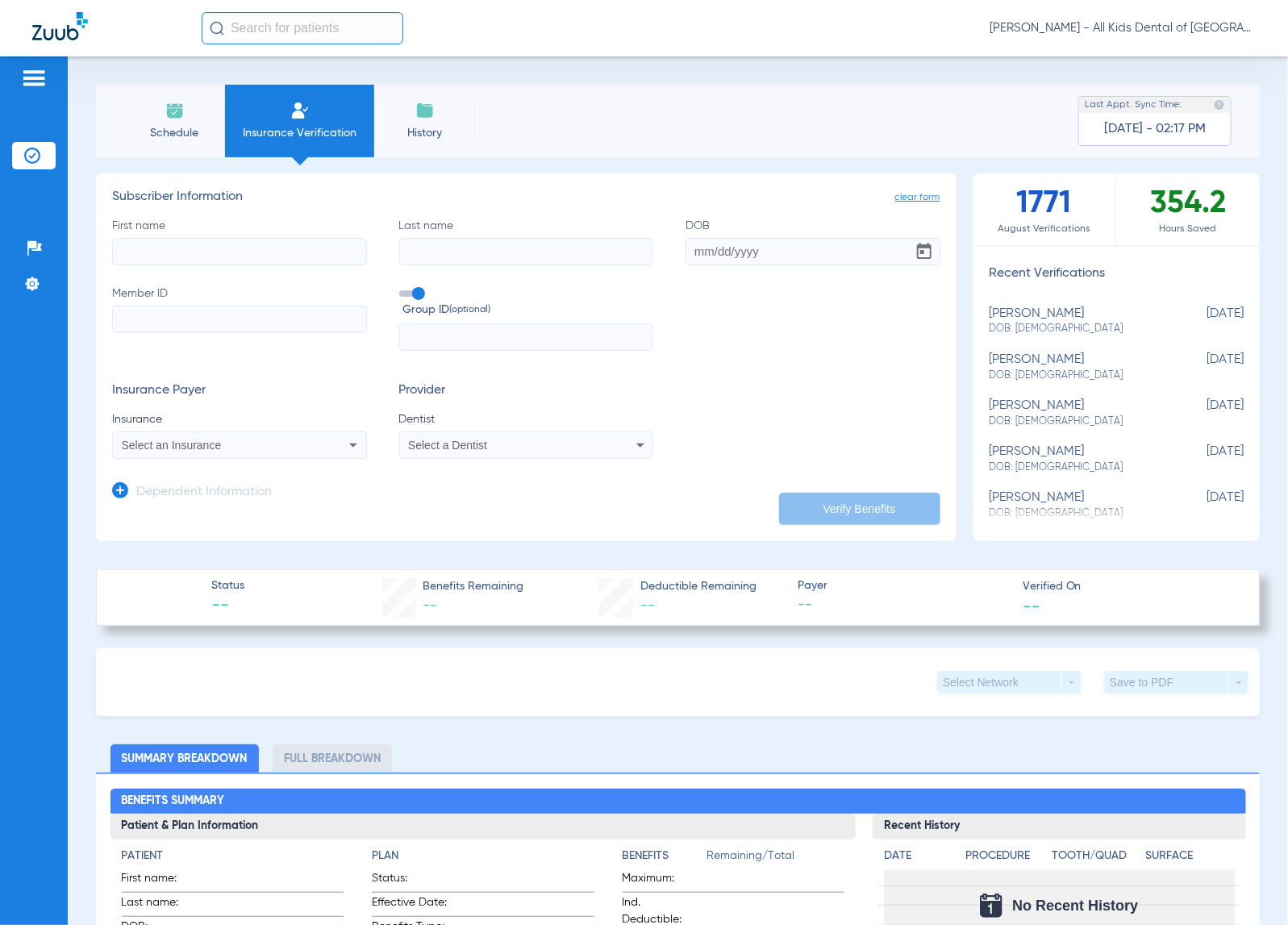  What do you see at coordinates (991, 906) in the screenshot?
I see `img: Calendar` at bounding box center [991, 906].